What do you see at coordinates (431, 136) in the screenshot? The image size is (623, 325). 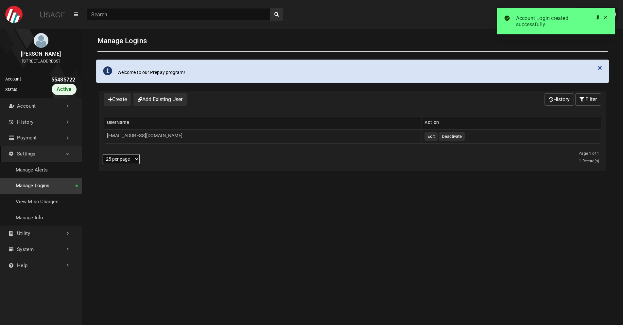 I see `button: Edit` at bounding box center [431, 136].